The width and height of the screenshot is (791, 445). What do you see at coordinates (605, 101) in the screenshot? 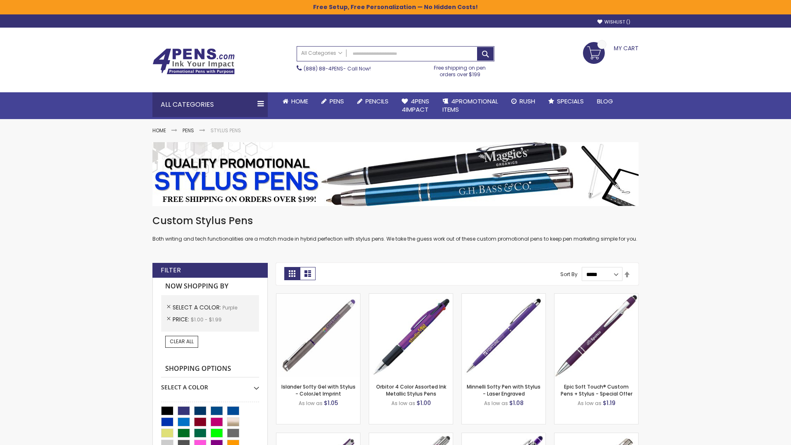
I see `a: Blog` at bounding box center [605, 101].